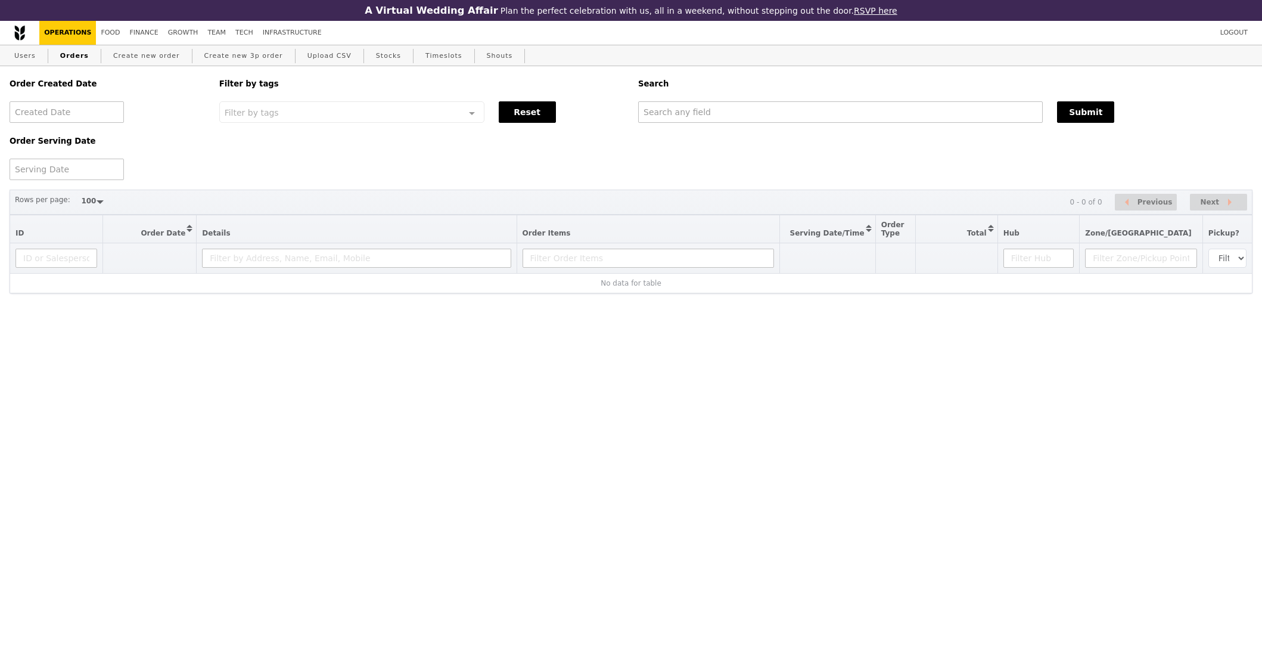 The image size is (1262, 650). What do you see at coordinates (527, 112) in the screenshot?
I see `button: Reset` at bounding box center [527, 112].